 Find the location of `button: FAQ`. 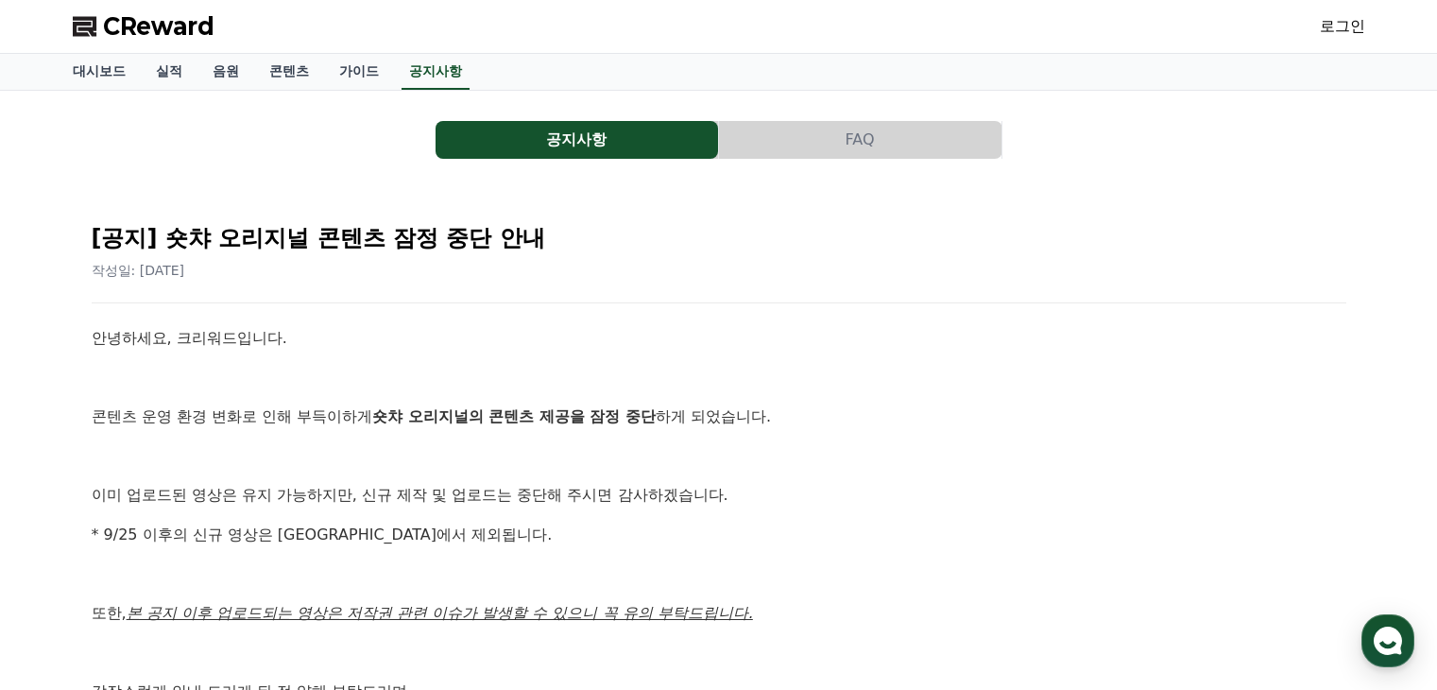

button: FAQ is located at coordinates (860, 140).